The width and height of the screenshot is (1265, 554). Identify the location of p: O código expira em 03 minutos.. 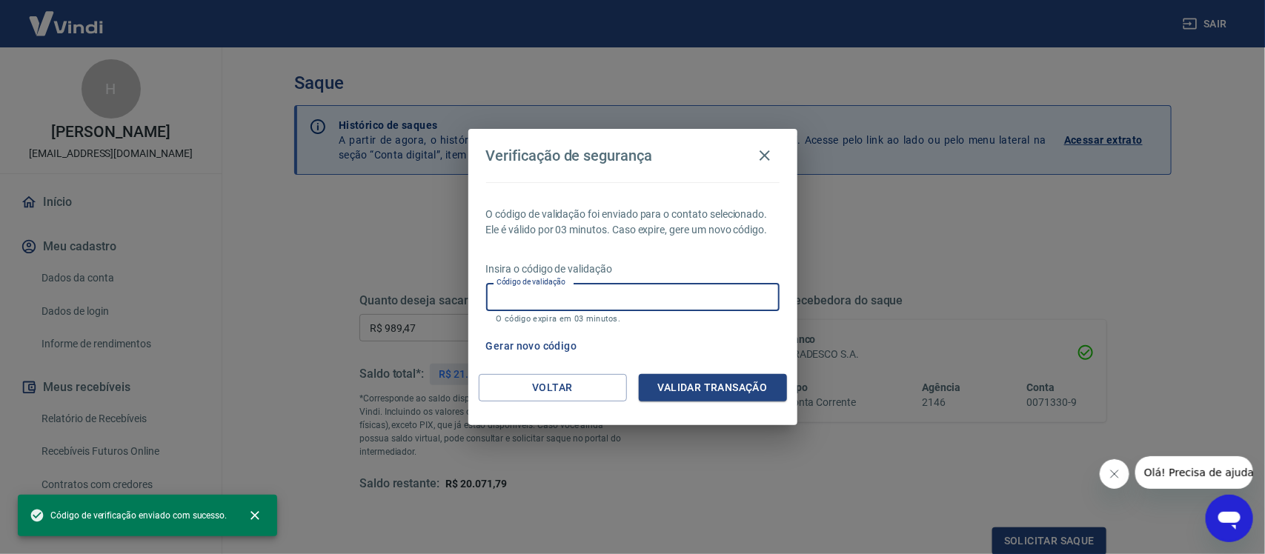
(633, 319).